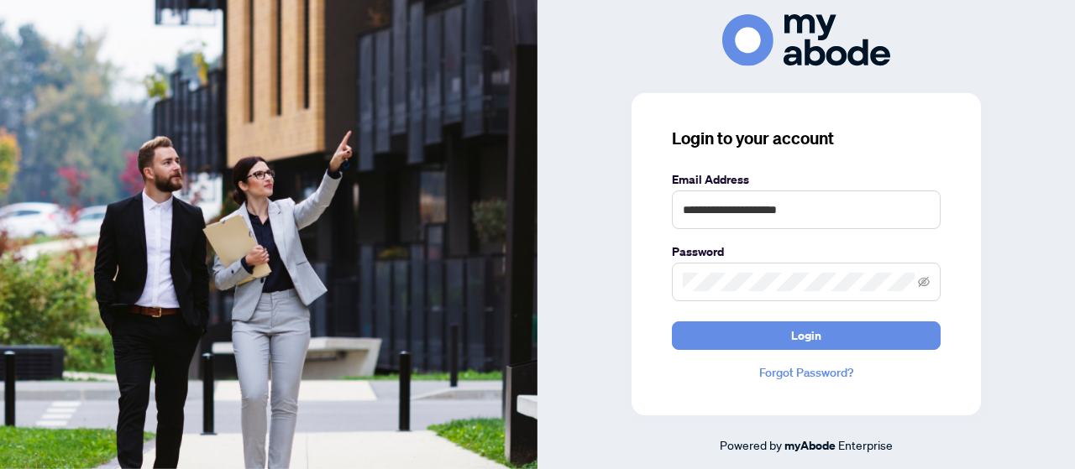 The height and width of the screenshot is (469, 1075). What do you see at coordinates (806, 252) in the screenshot?
I see `label: Password` at bounding box center [806, 252].